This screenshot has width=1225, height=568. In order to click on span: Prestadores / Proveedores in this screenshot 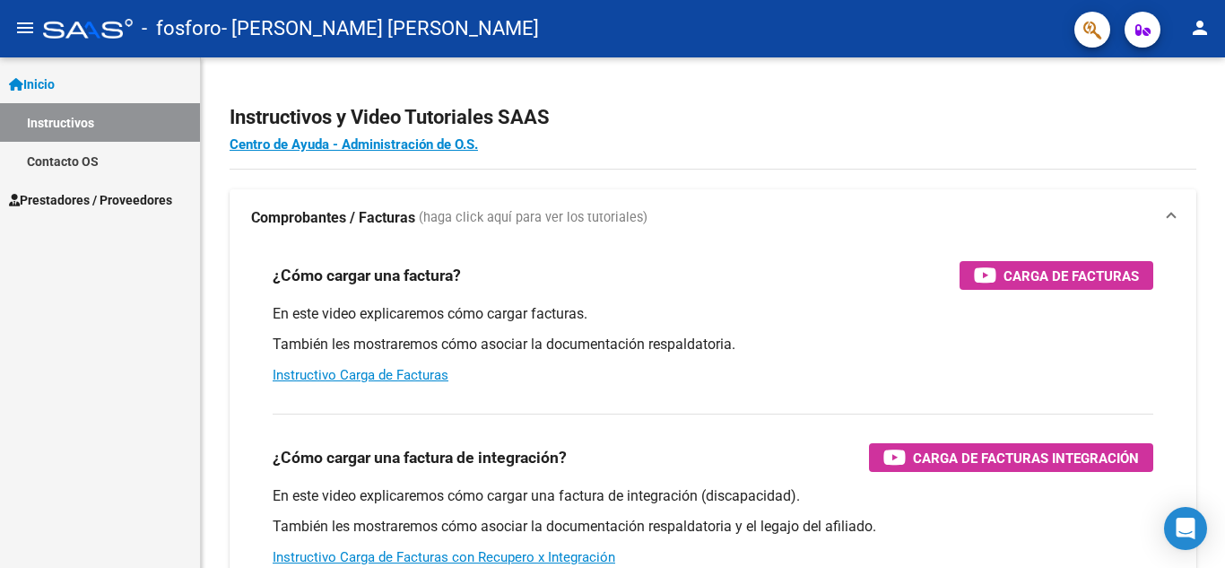, I will do `click(91, 200)`.